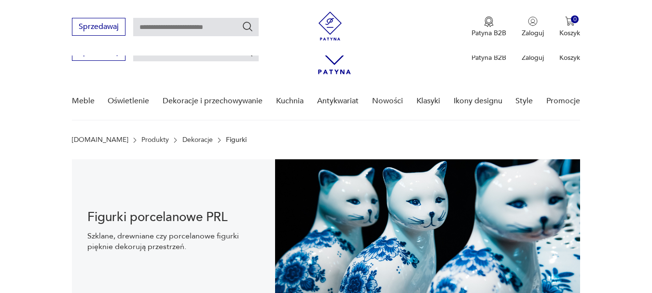 Image resolution: width=652 pixels, height=293 pixels. What do you see at coordinates (128, 101) in the screenshot?
I see `a: Oświetlenie` at bounding box center [128, 101].